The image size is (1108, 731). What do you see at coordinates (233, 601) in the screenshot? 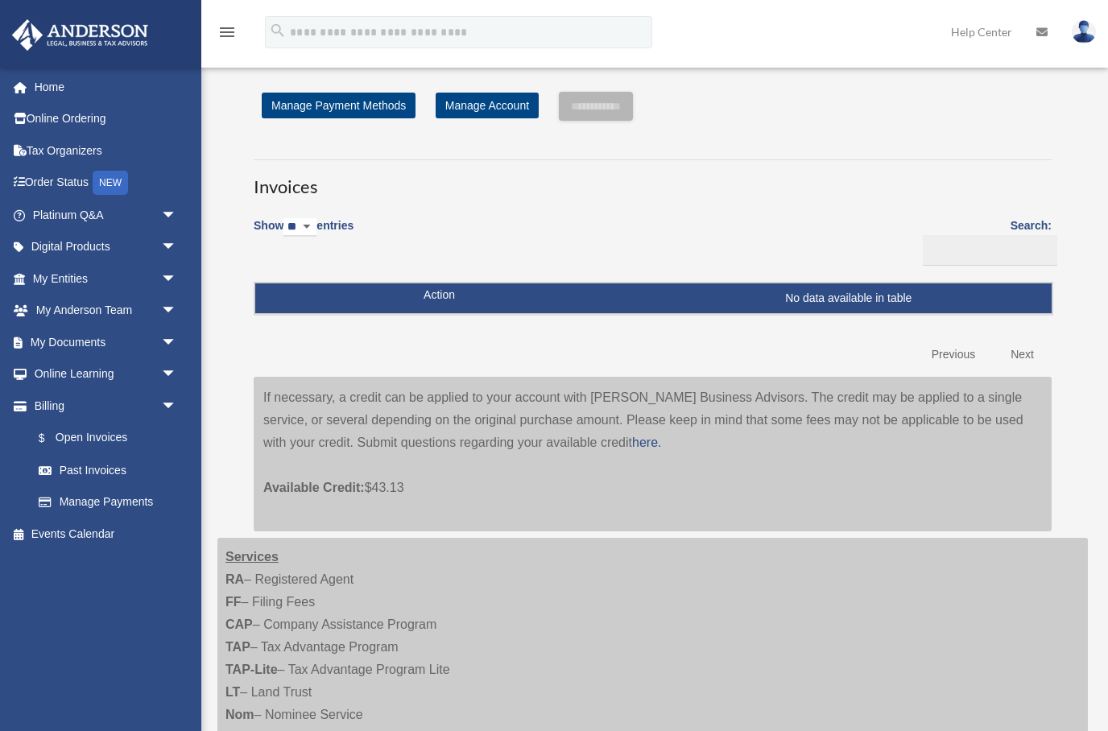
I see `strong: FF` at bounding box center [233, 601].